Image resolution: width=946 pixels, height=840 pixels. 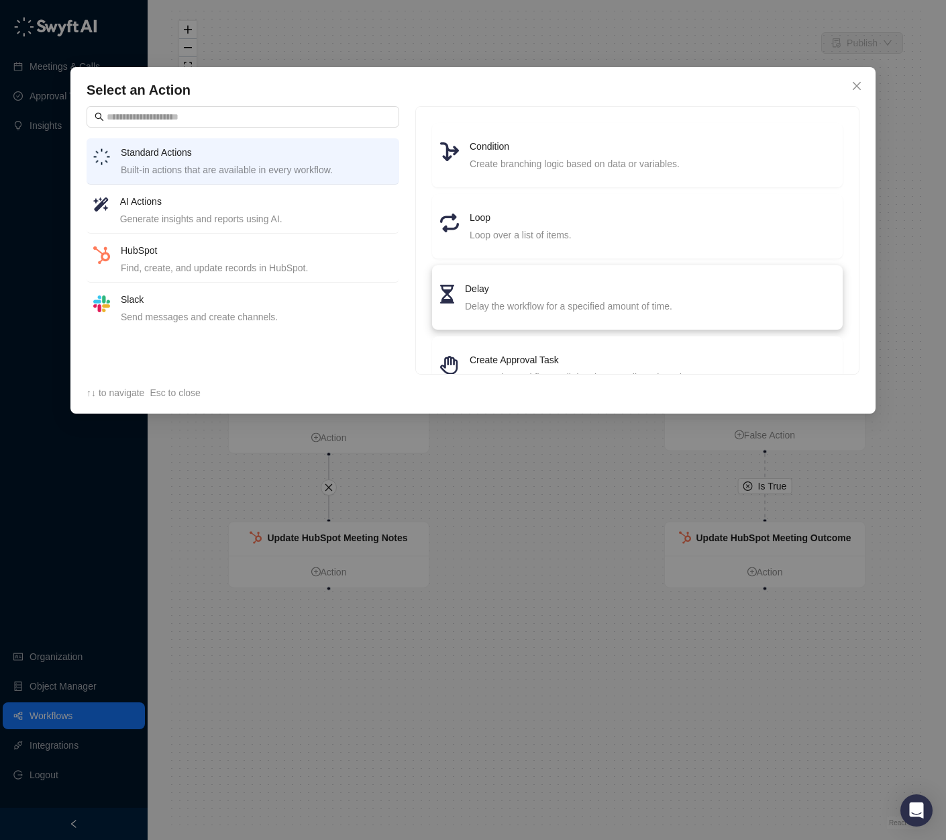 What do you see at coordinates (256, 219) in the screenshot?
I see `div: Generate insights and reports using AI.` at bounding box center [256, 219].